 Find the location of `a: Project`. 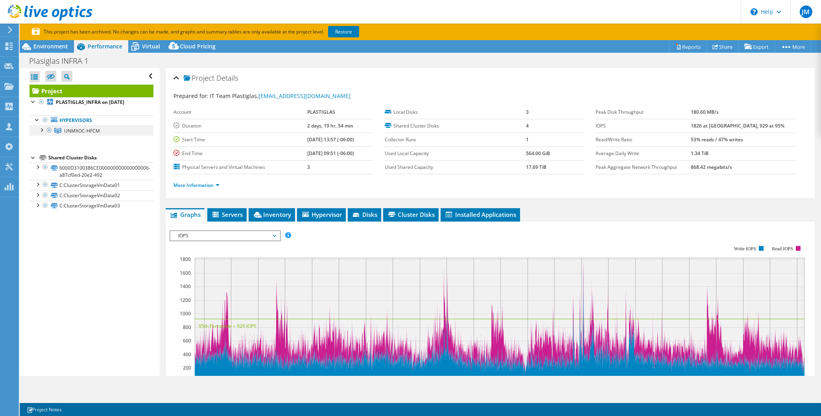

a: Project is located at coordinates (91, 91).